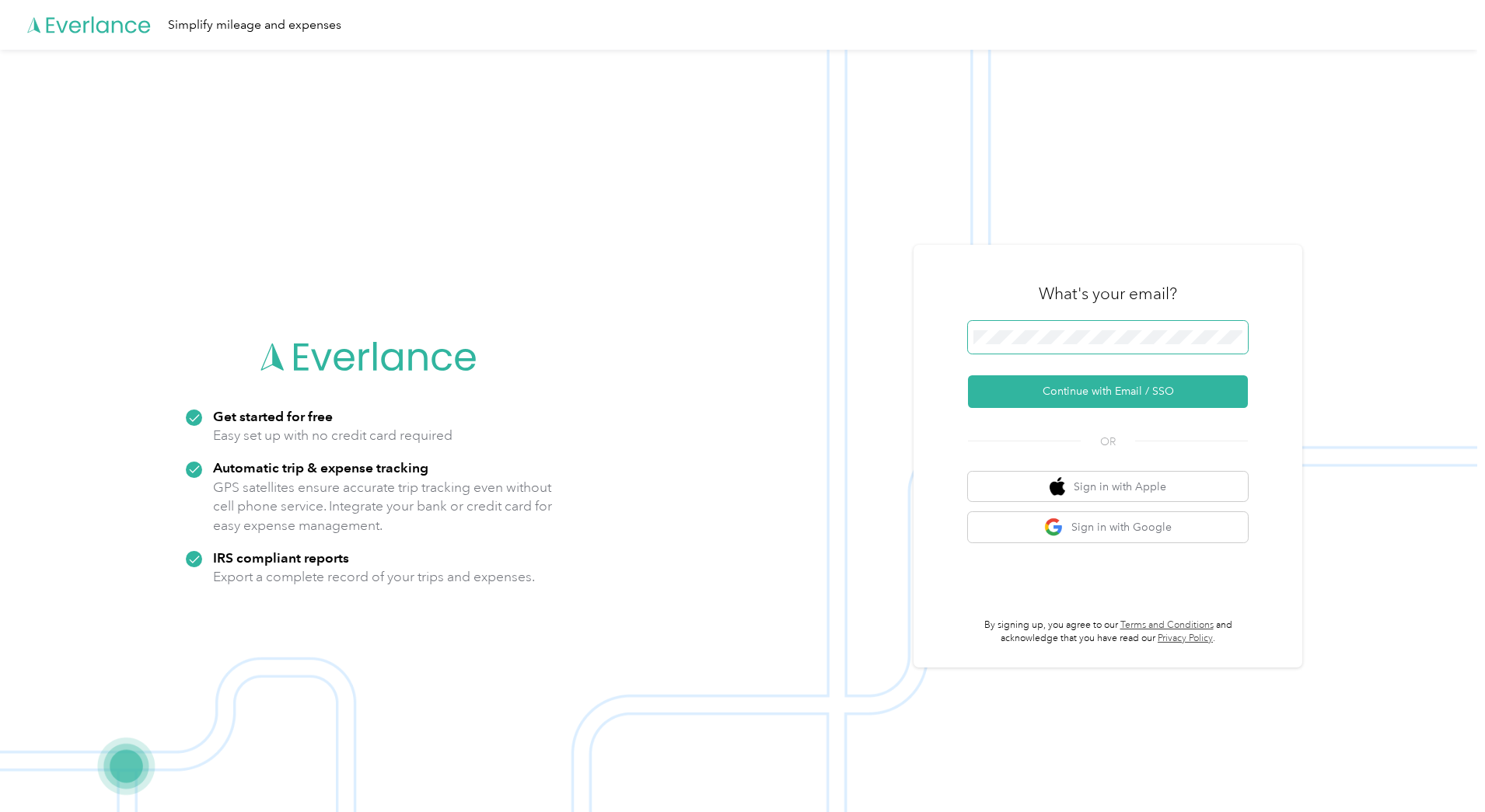 The height and width of the screenshot is (812, 1485). Describe the element at coordinates (1108, 392) in the screenshot. I see `button: Continue with Email / SSO` at that location.